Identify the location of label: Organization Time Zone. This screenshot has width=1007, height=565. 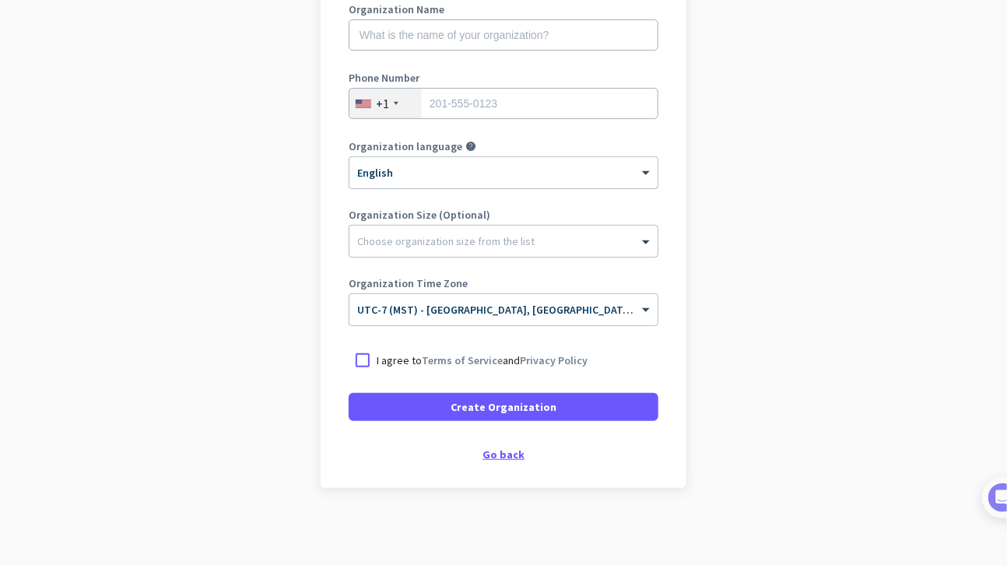
(503, 283).